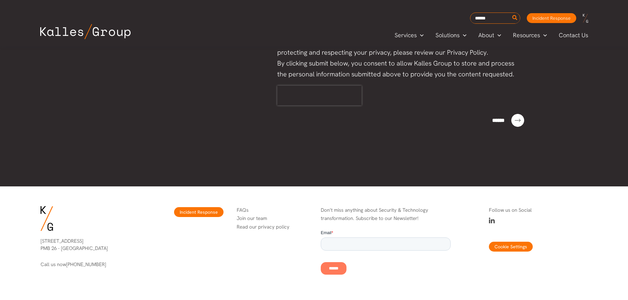  Describe the element at coordinates (199, 212) in the screenshot. I see `span: Incident Response` at that location.